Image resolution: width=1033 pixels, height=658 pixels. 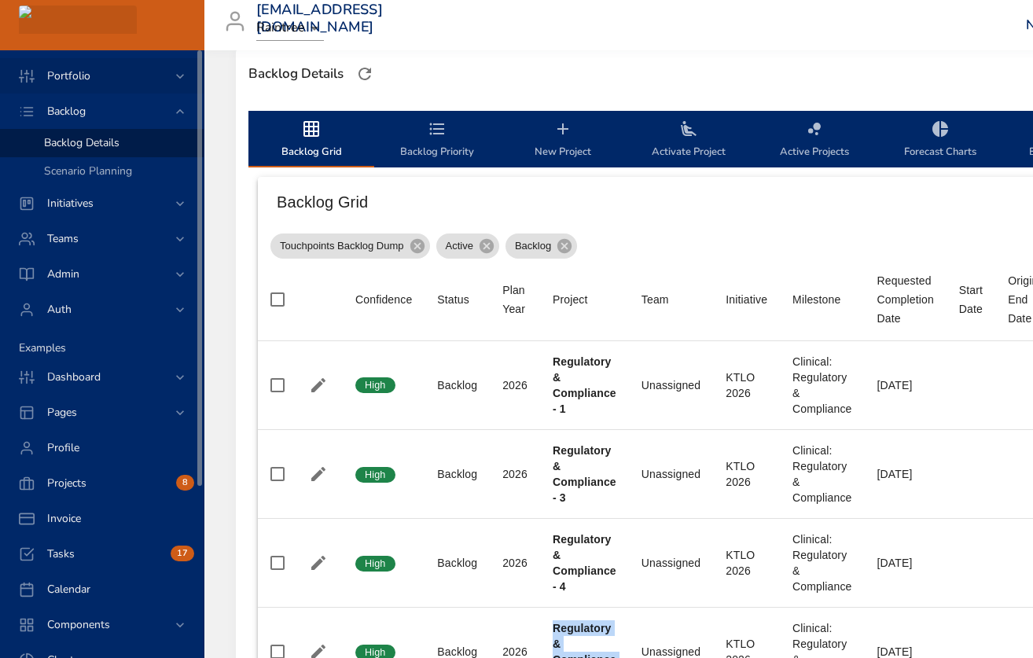 I want to click on b: Regulatory & Compliance - 1, so click(x=584, y=385).